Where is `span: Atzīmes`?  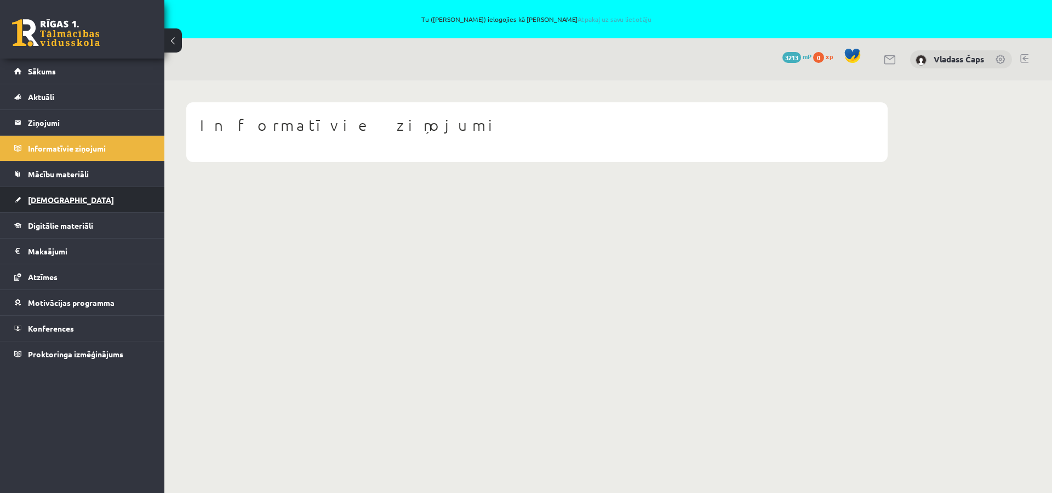
span: Atzīmes is located at coordinates (43, 277).